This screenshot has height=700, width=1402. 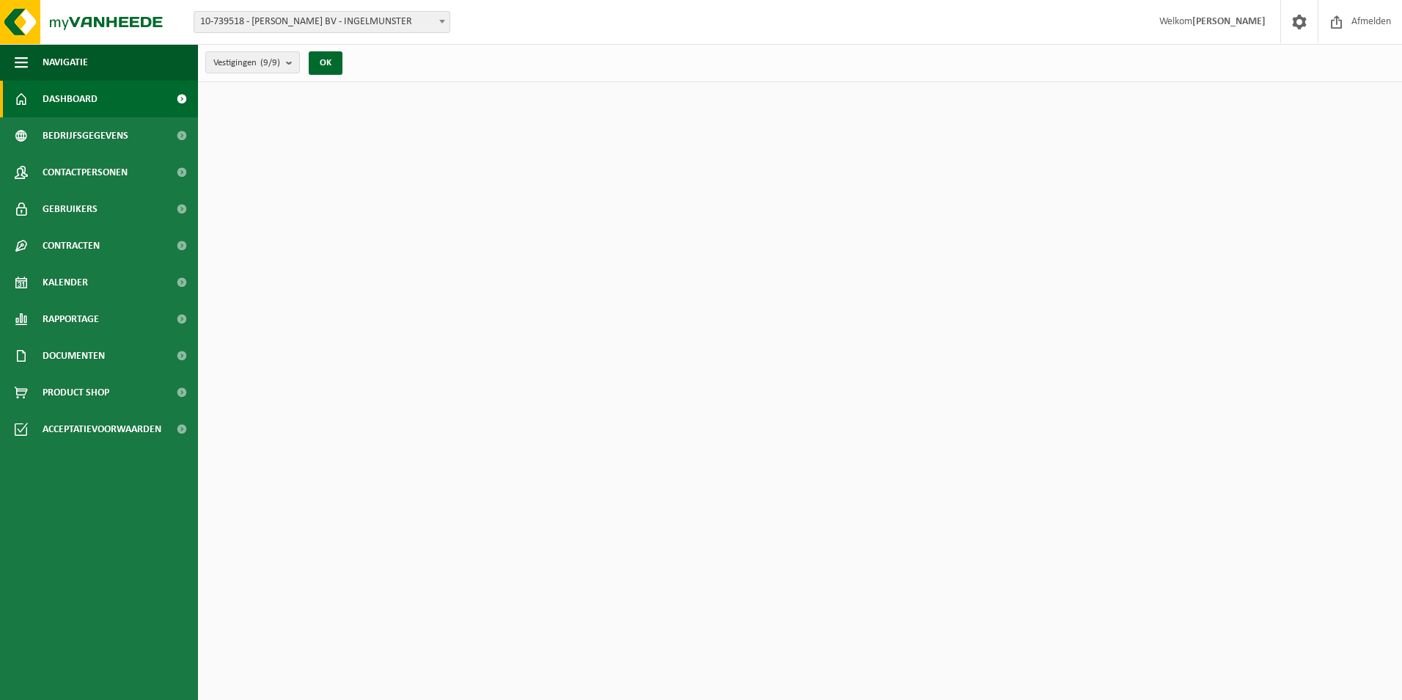 I want to click on span: Gebruikers, so click(x=70, y=209).